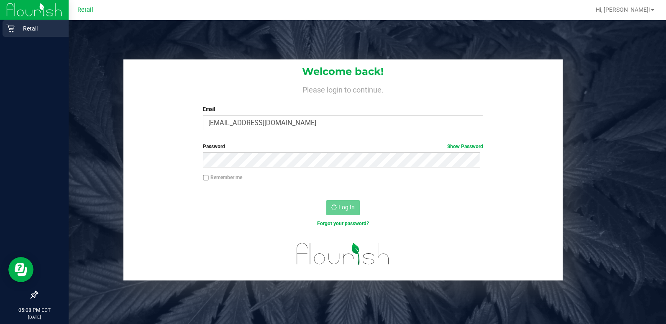  What do you see at coordinates (343, 253) in the screenshot?
I see `img: flourish_logo.svg` at bounding box center [343, 253].